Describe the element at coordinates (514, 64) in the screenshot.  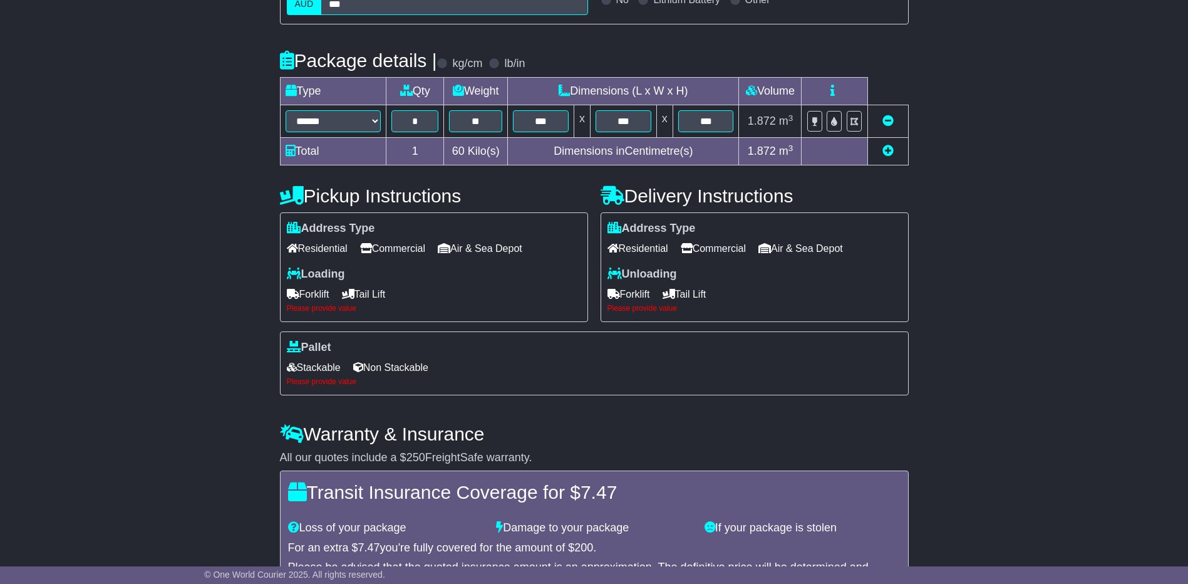
I see `label: lb/in` at that location.